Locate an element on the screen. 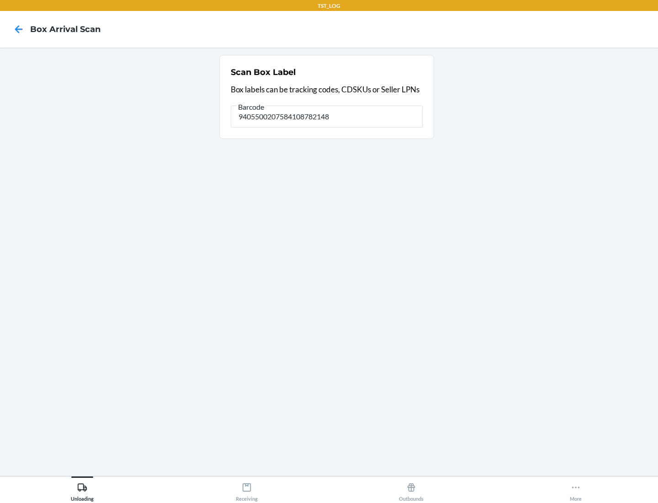 The image size is (658, 503). div: More is located at coordinates (576, 490).